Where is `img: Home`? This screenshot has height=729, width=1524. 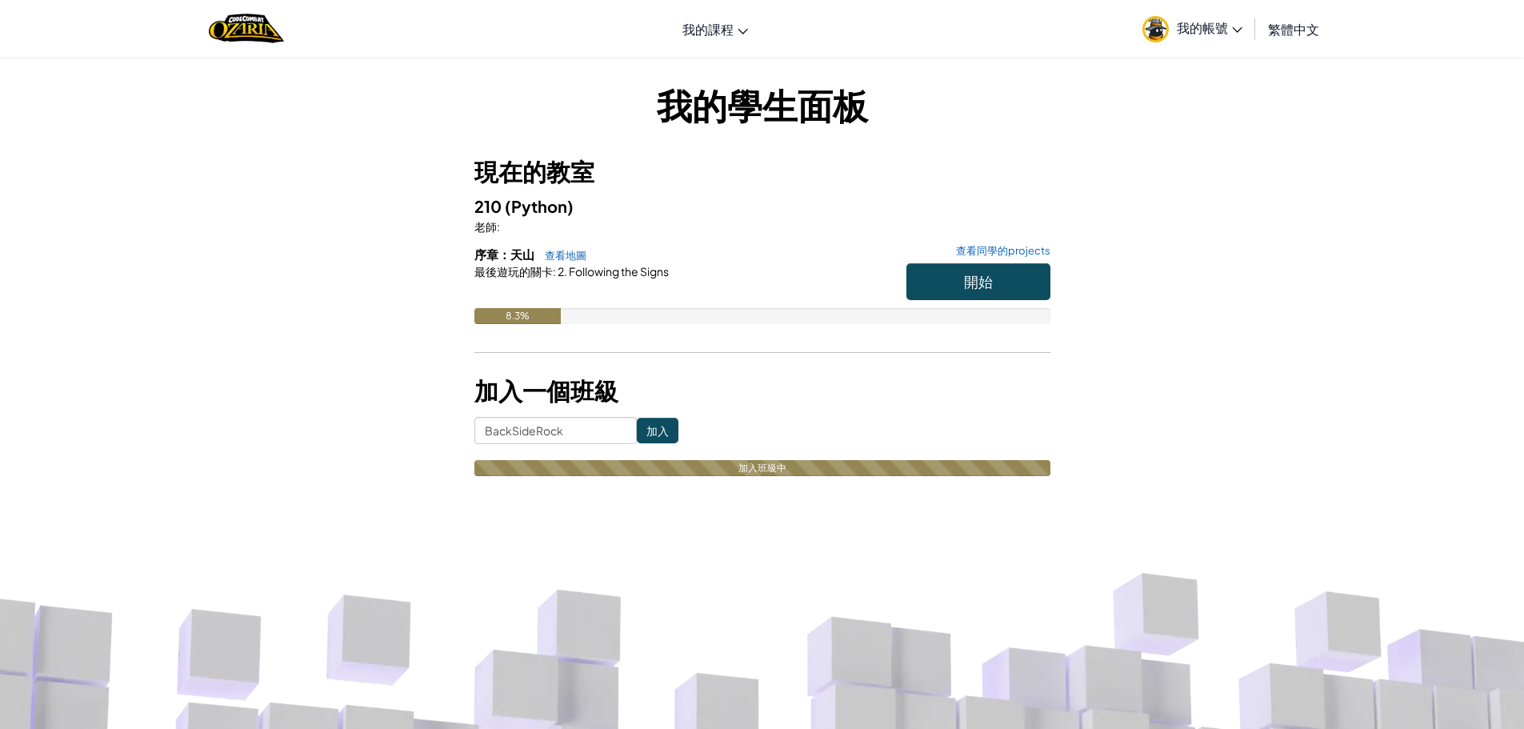
img: Home is located at coordinates (246, 28).